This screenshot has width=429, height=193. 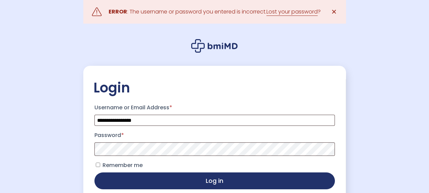 What do you see at coordinates (214, 12) in the screenshot?
I see `div: : The username or password you entered is incorrect. ?` at bounding box center [214, 12].